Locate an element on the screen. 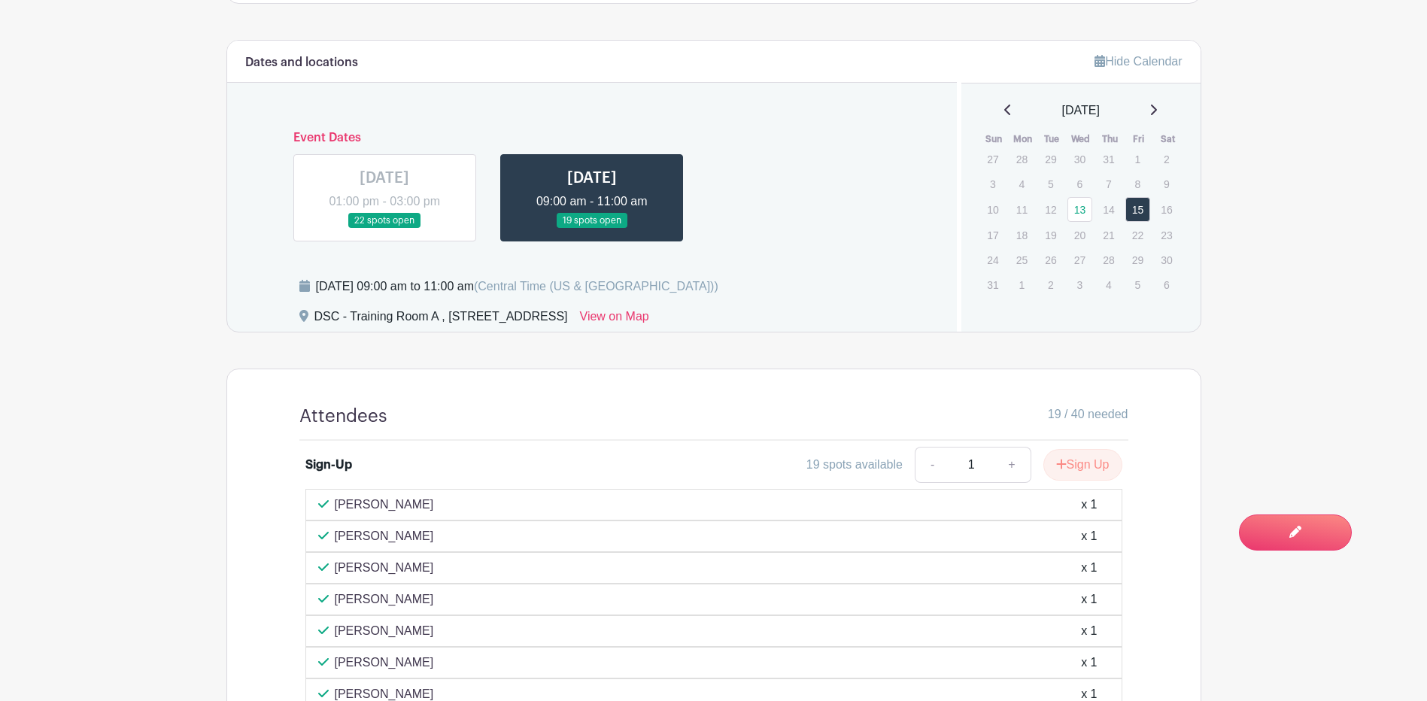 Image resolution: width=1427 pixels, height=701 pixels. p: 26 is located at coordinates (1050, 259).